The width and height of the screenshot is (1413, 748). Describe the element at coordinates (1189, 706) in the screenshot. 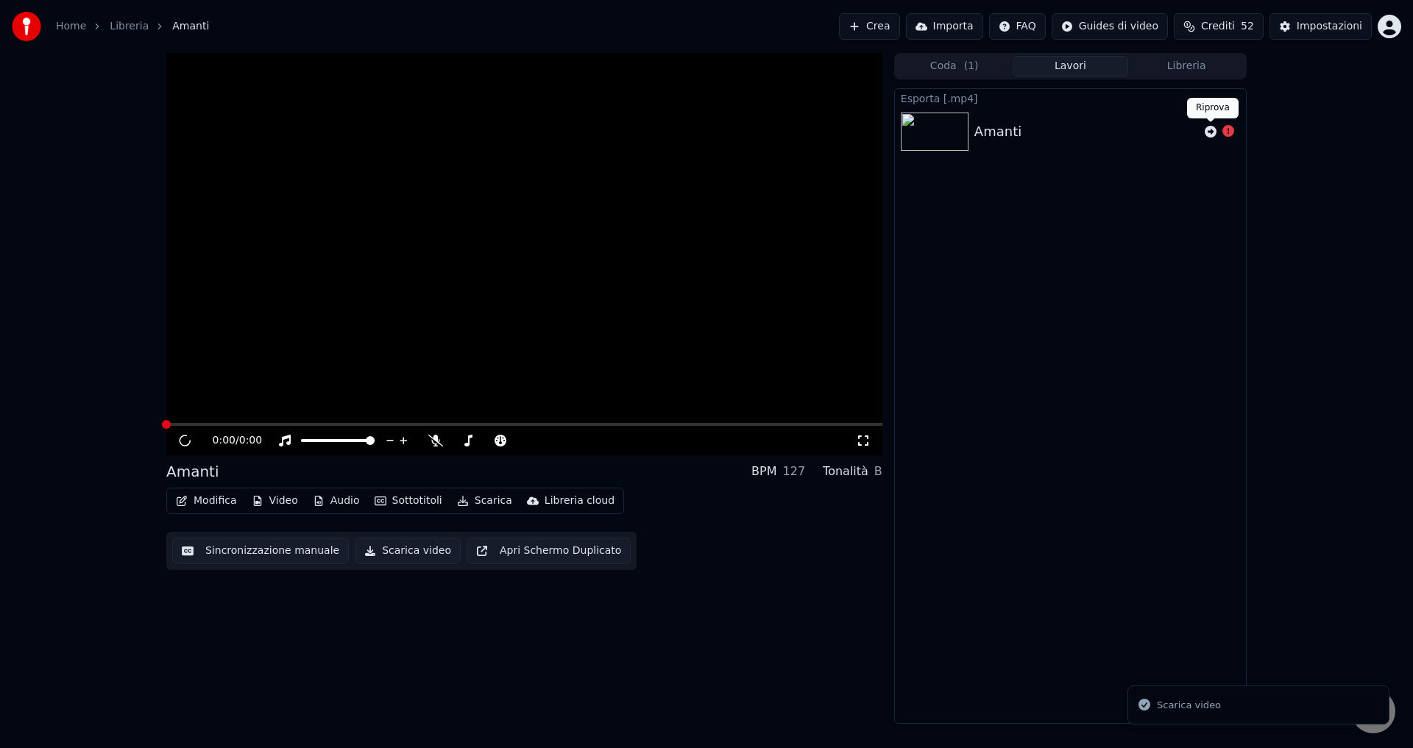

I see `div: Scarica video` at that location.